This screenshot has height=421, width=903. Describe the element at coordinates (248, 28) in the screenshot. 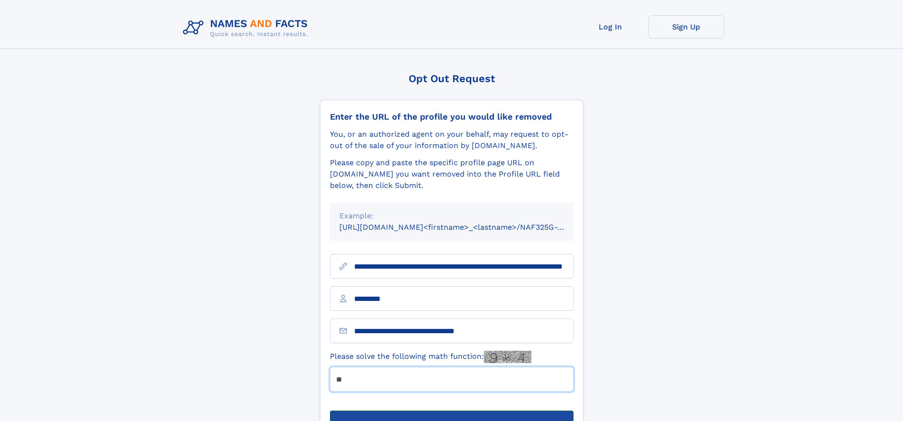

I see `img: Logo Names and Facts` at that location.